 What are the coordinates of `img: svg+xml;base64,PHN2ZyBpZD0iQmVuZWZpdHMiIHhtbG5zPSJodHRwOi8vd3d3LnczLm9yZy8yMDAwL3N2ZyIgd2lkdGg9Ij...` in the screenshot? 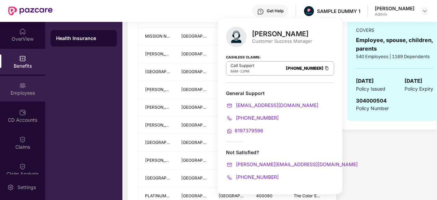 It's located at (23, 58).